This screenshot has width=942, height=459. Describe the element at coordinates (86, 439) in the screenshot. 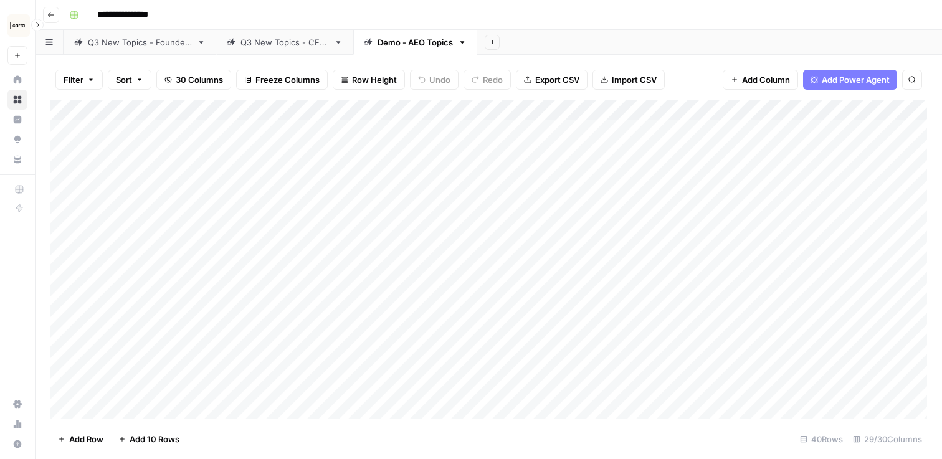

I see `span: Add Row` at that location.